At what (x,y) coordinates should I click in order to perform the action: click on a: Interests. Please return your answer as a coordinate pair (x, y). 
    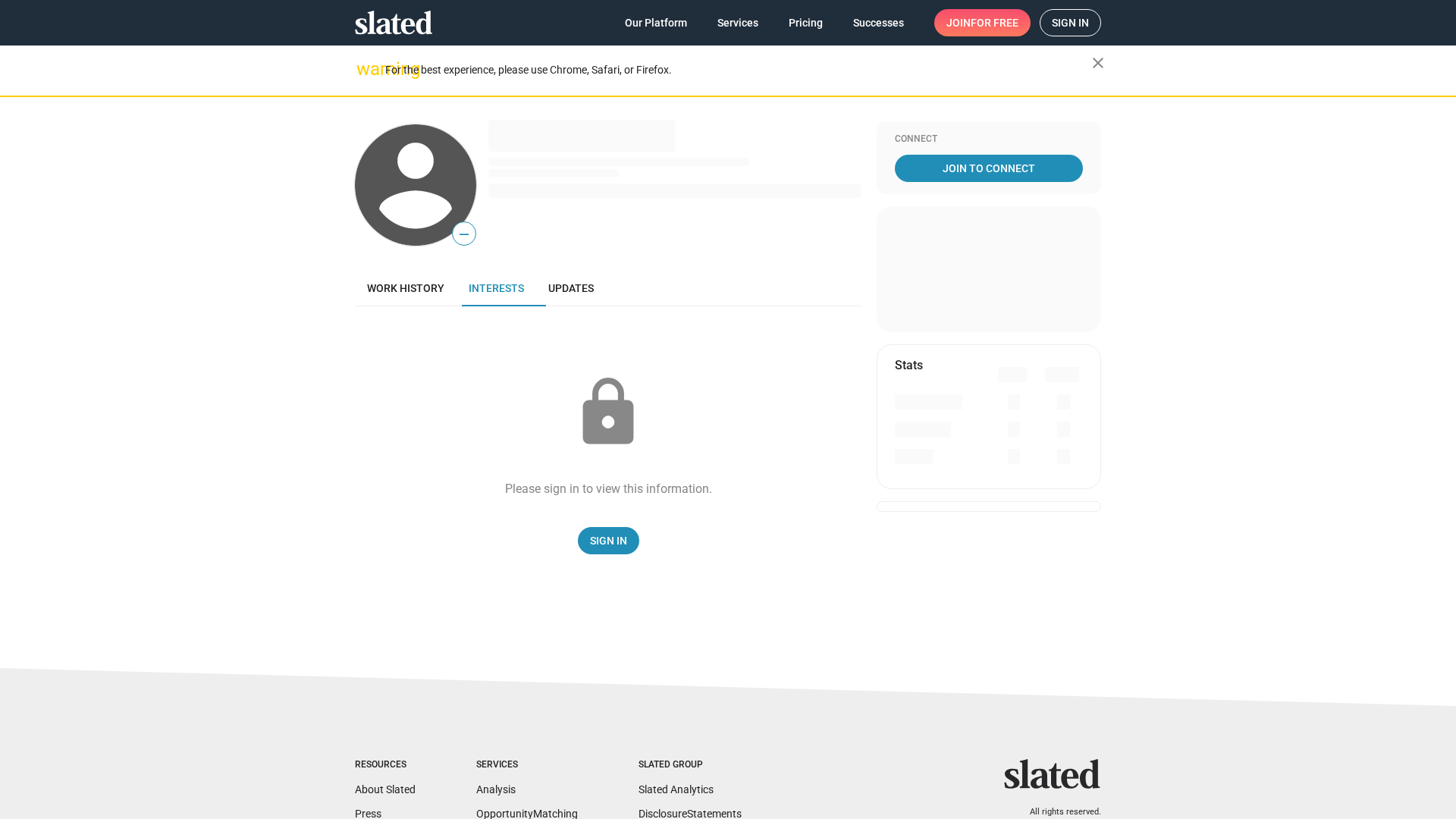
    Looking at the image, I should click on (496, 288).